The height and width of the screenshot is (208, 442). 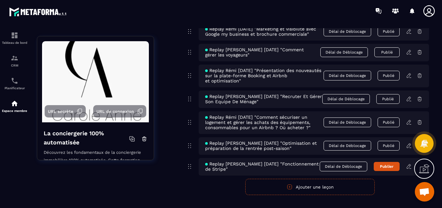 I want to click on img: background, so click(x=96, y=82).